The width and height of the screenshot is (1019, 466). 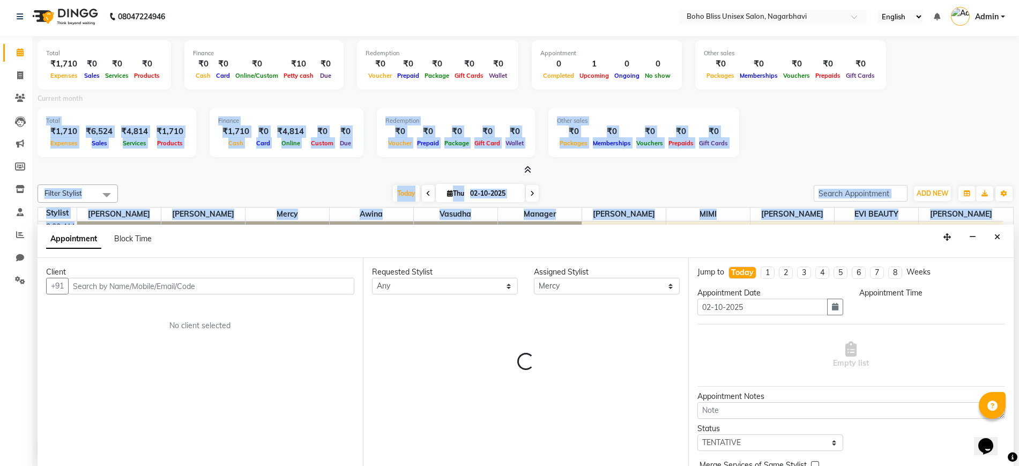 I want to click on span: Manager, so click(x=540, y=214).